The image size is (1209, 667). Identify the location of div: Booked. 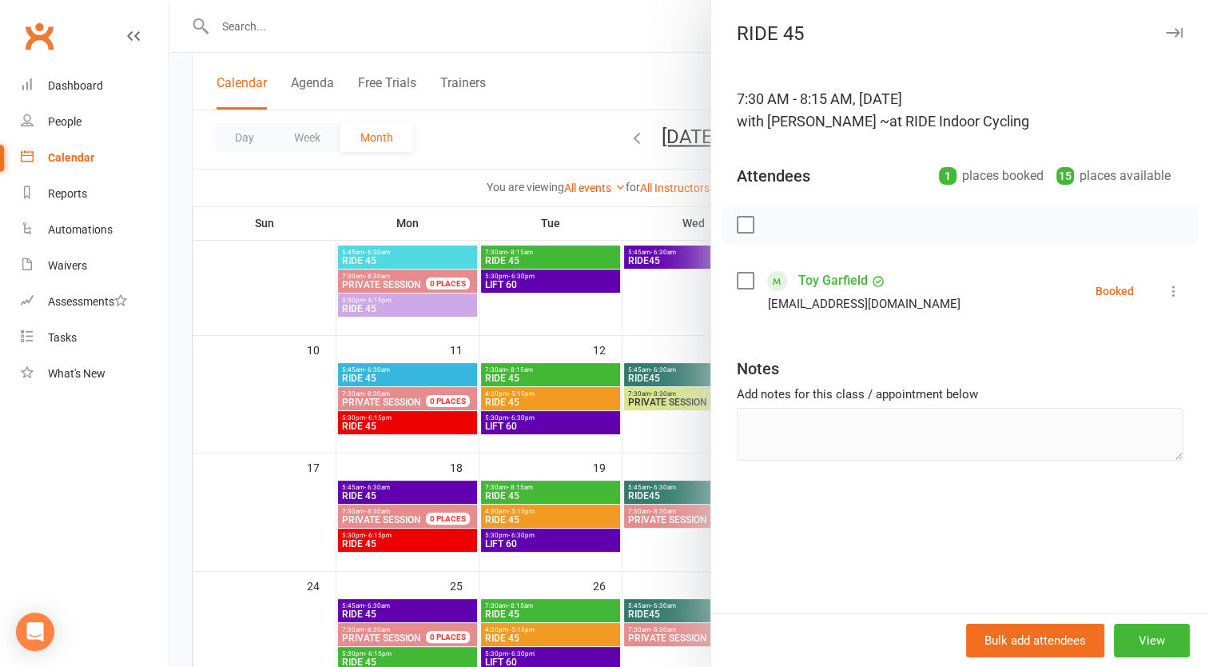
(1115, 291).